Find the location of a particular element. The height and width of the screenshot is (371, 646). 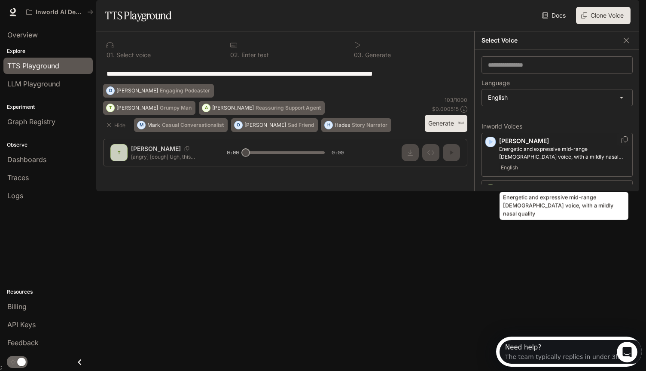

div: Open Intercom Messenger is located at coordinates (76, 15).